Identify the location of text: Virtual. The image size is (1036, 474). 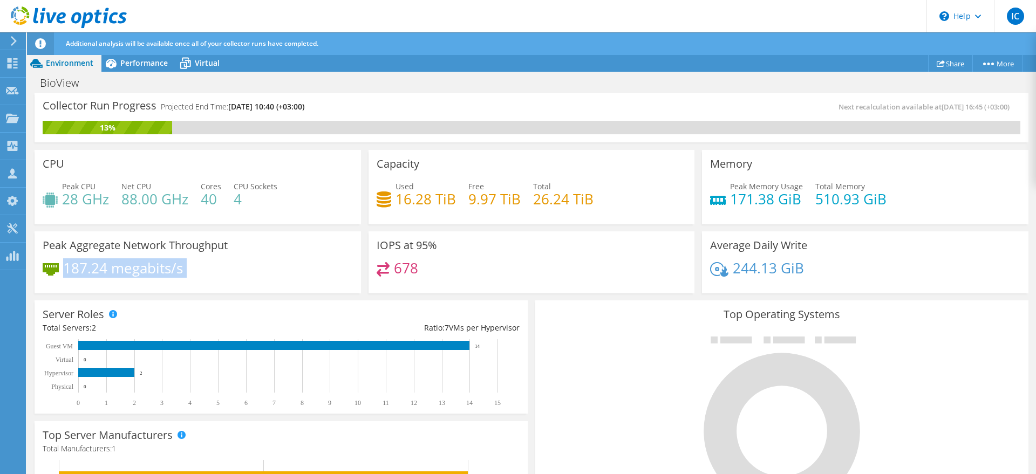
(65, 360).